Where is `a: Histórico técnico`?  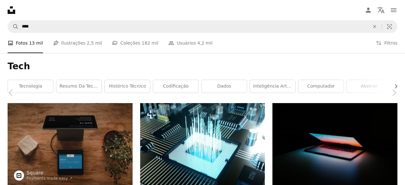 a: Histórico técnico is located at coordinates (127, 86).